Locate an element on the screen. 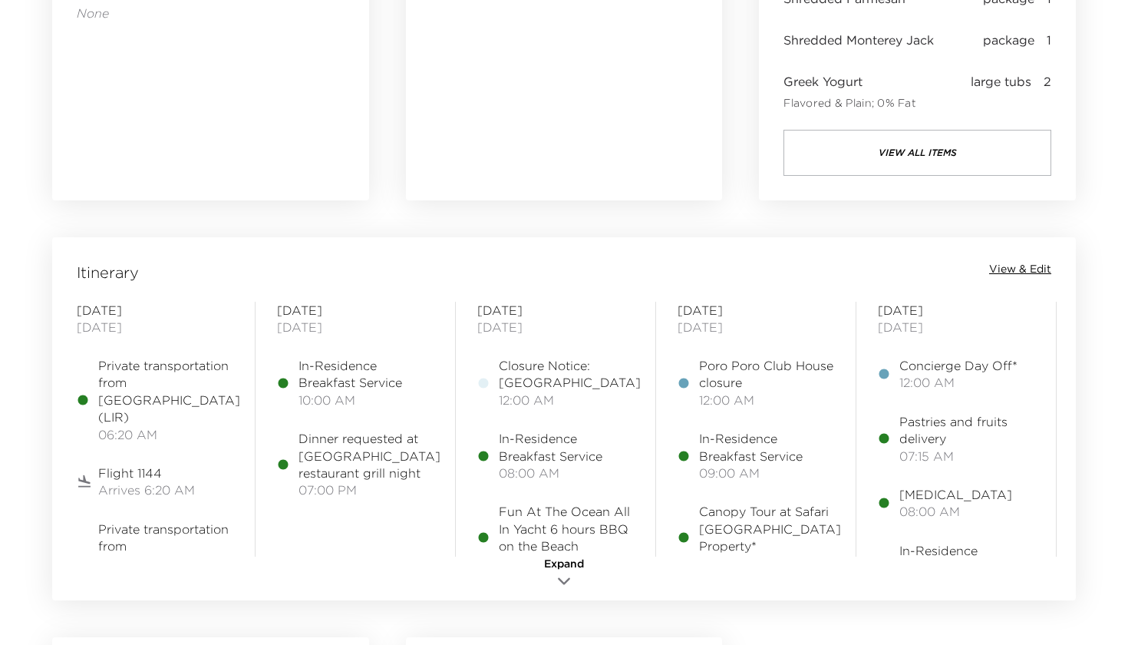 This screenshot has height=645, width=1128. span: large tubs is located at coordinates (1001, 91).